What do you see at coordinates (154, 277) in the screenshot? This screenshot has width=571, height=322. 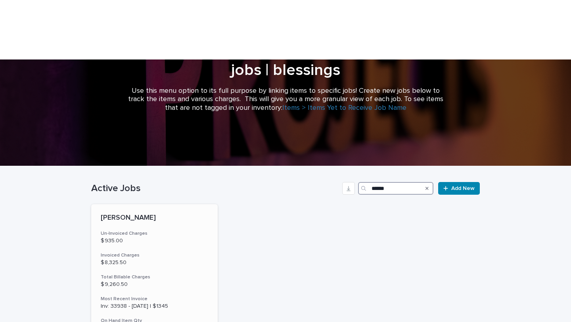 I see `h3: Total Billable Charges` at bounding box center [154, 277].